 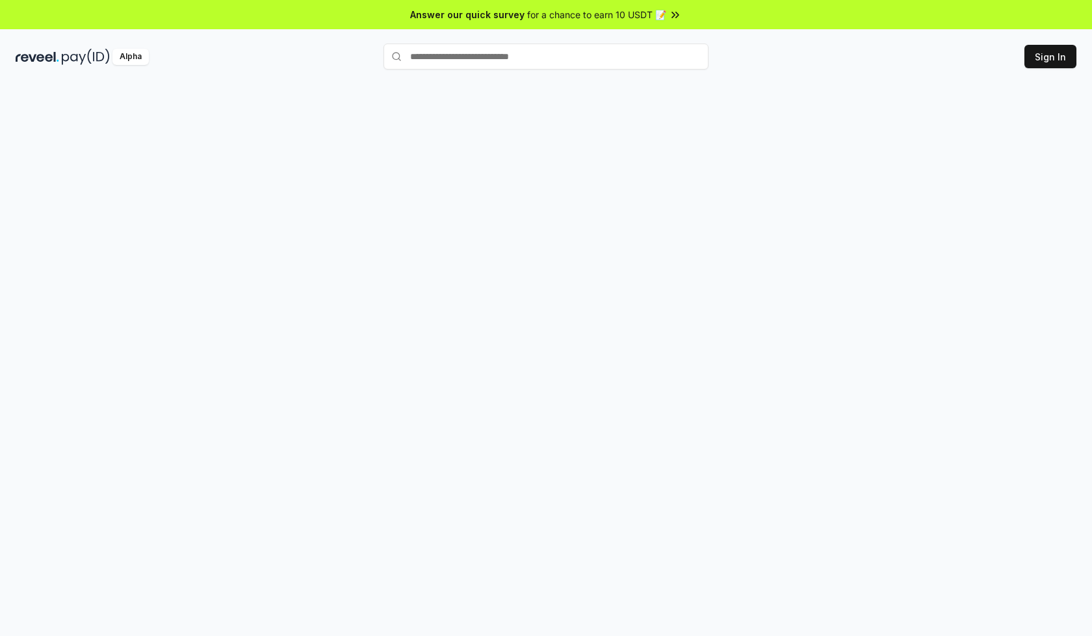 I want to click on button: Sign In, so click(x=1050, y=57).